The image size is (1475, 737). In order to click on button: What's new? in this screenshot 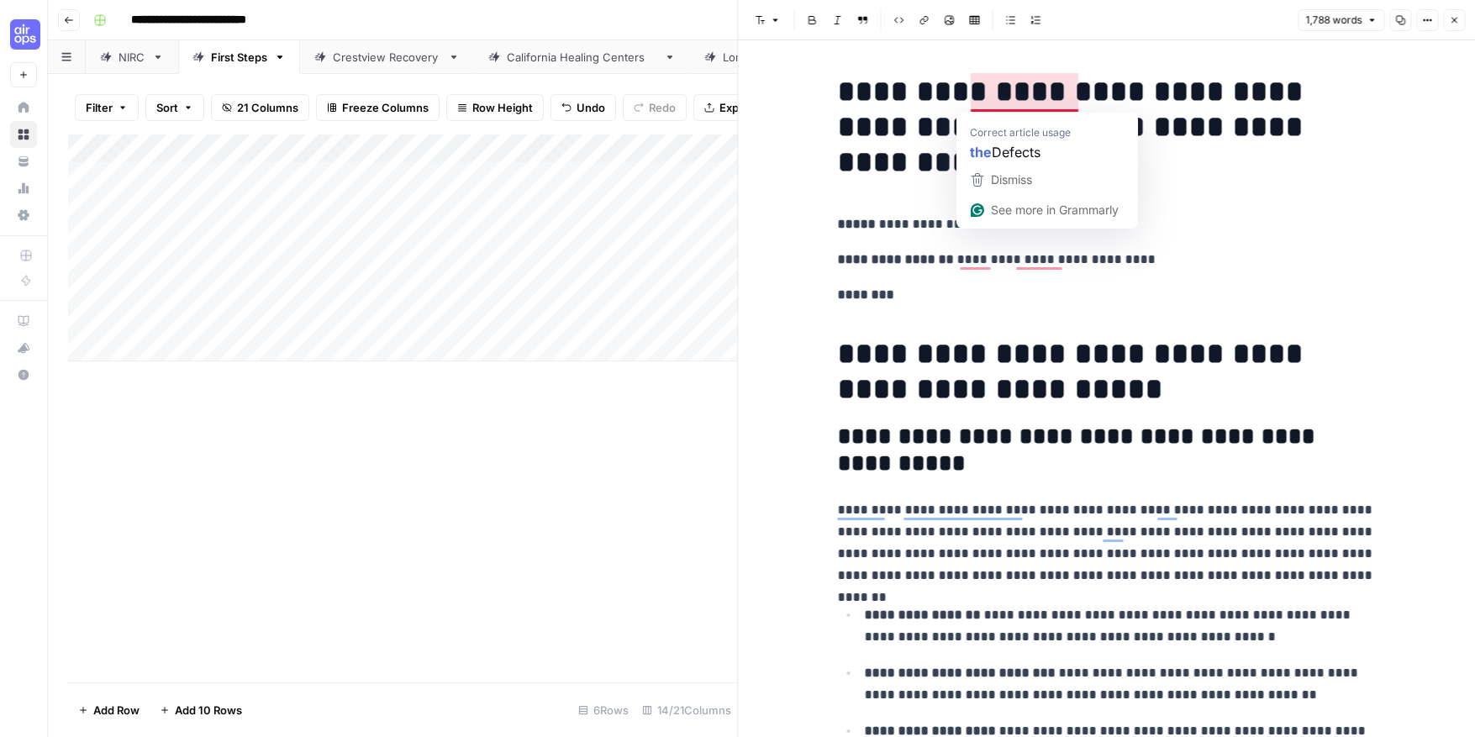, I will do `click(24, 348)`.